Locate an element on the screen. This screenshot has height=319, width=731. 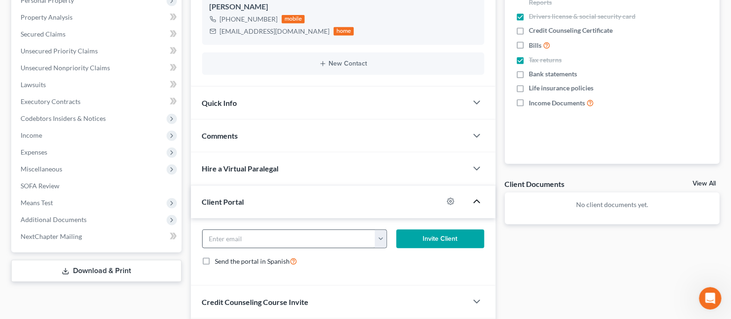
span: Quick Info is located at coordinates (219, 102).